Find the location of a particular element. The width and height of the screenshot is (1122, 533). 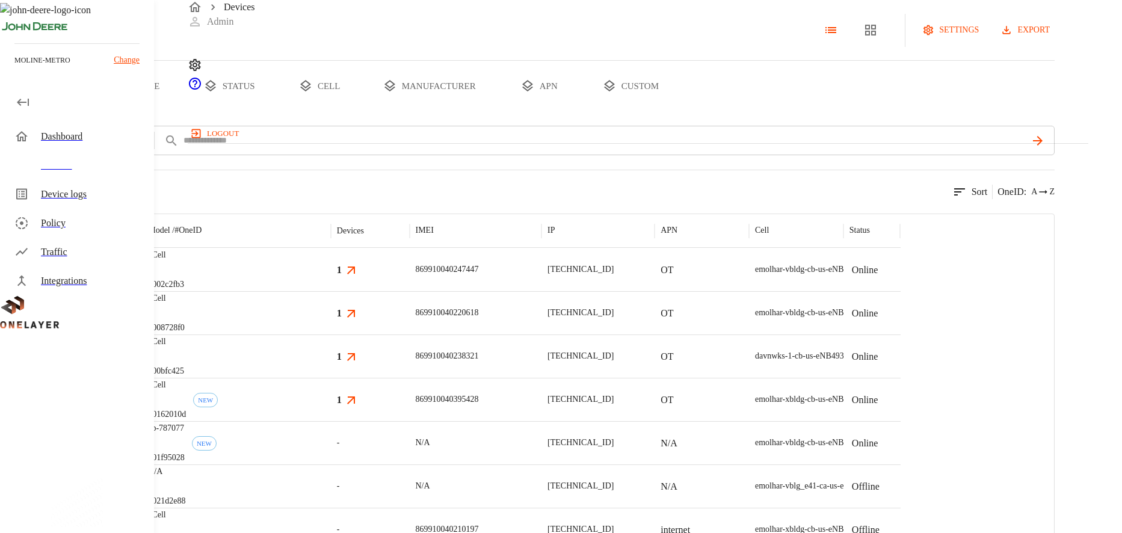

a: logout is located at coordinates (637, 134).